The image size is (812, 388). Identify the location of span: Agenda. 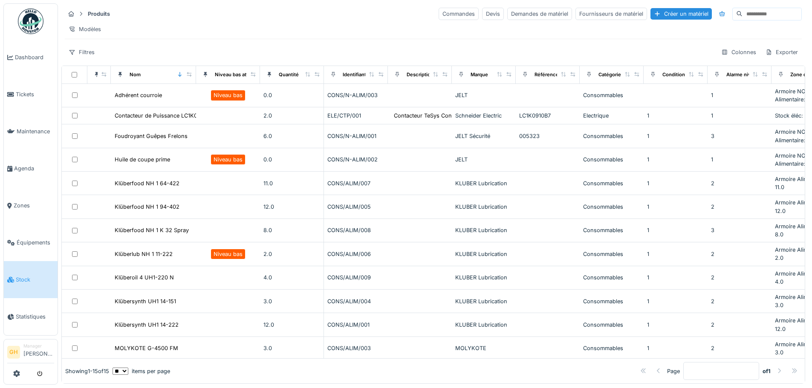
(34, 168).